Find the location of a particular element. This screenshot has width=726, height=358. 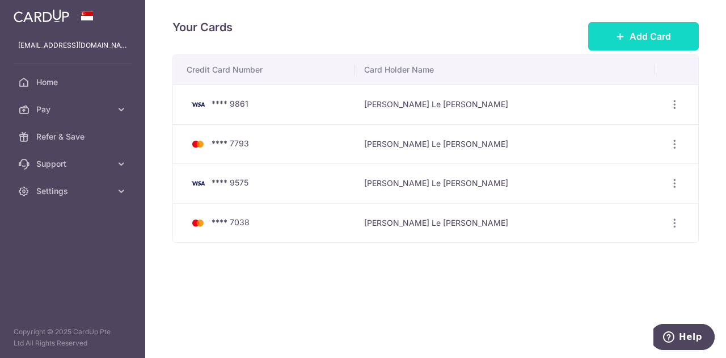

span: Home is located at coordinates (74, 82).